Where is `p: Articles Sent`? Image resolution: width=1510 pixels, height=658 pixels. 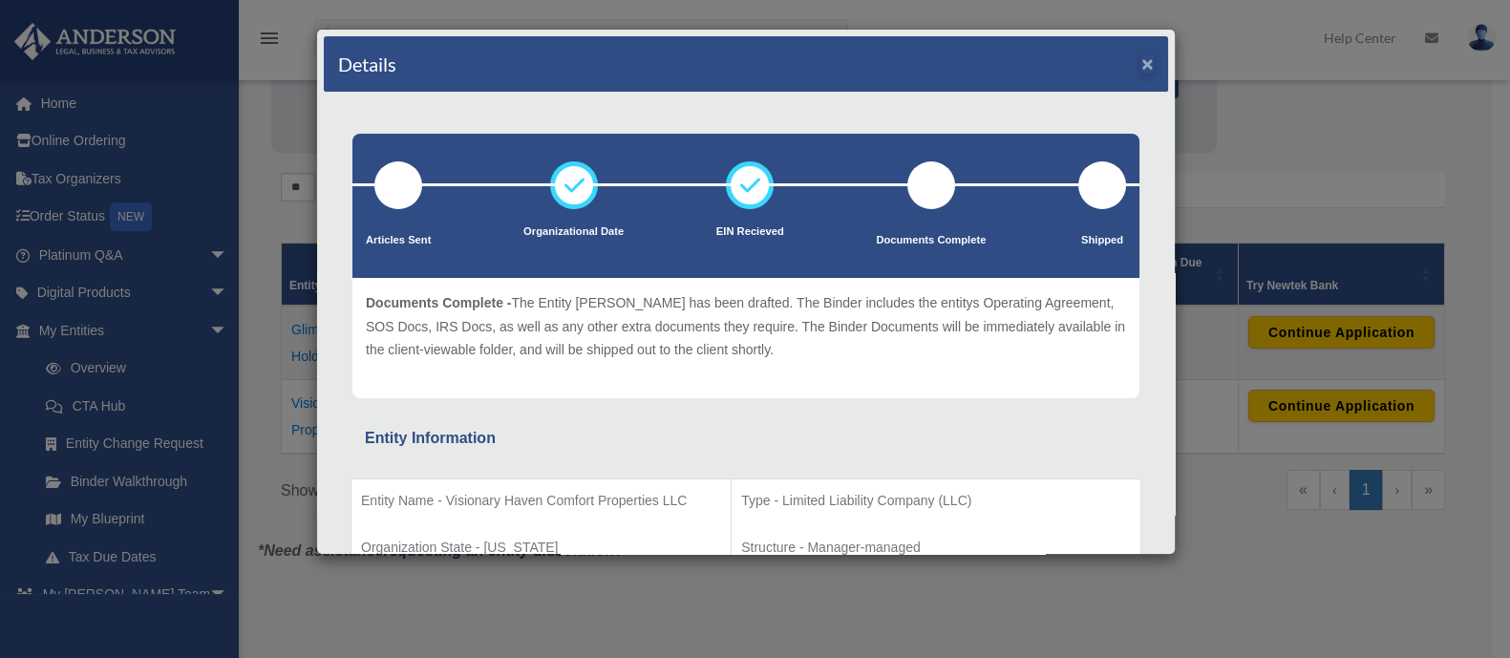 p: Articles Sent is located at coordinates (398, 241).